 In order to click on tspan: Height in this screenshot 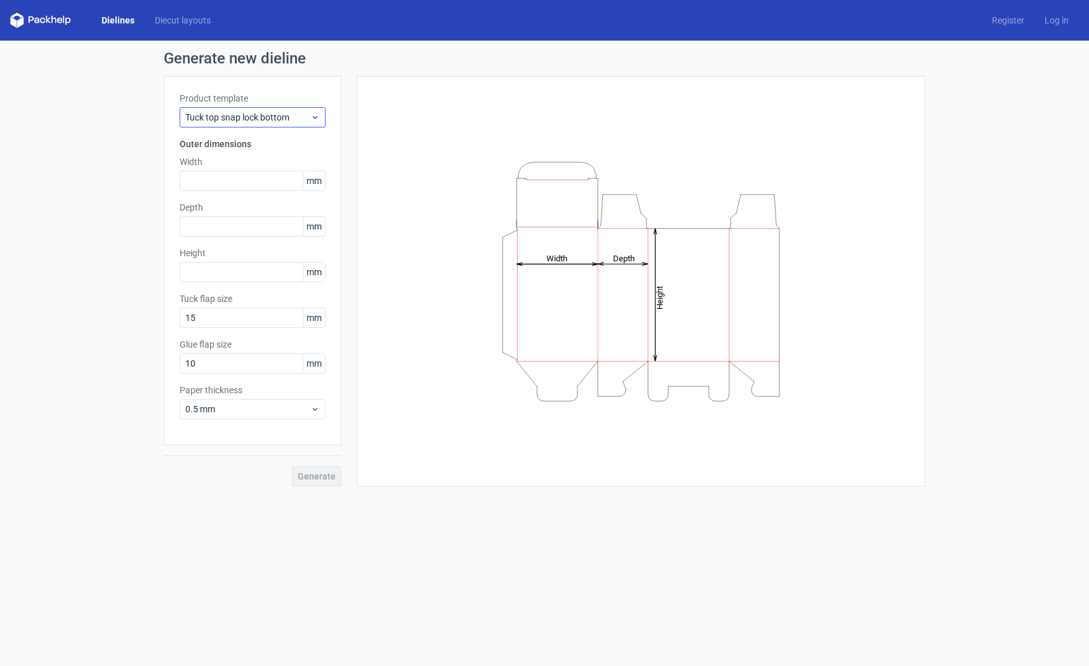, I will do `click(659, 297)`.